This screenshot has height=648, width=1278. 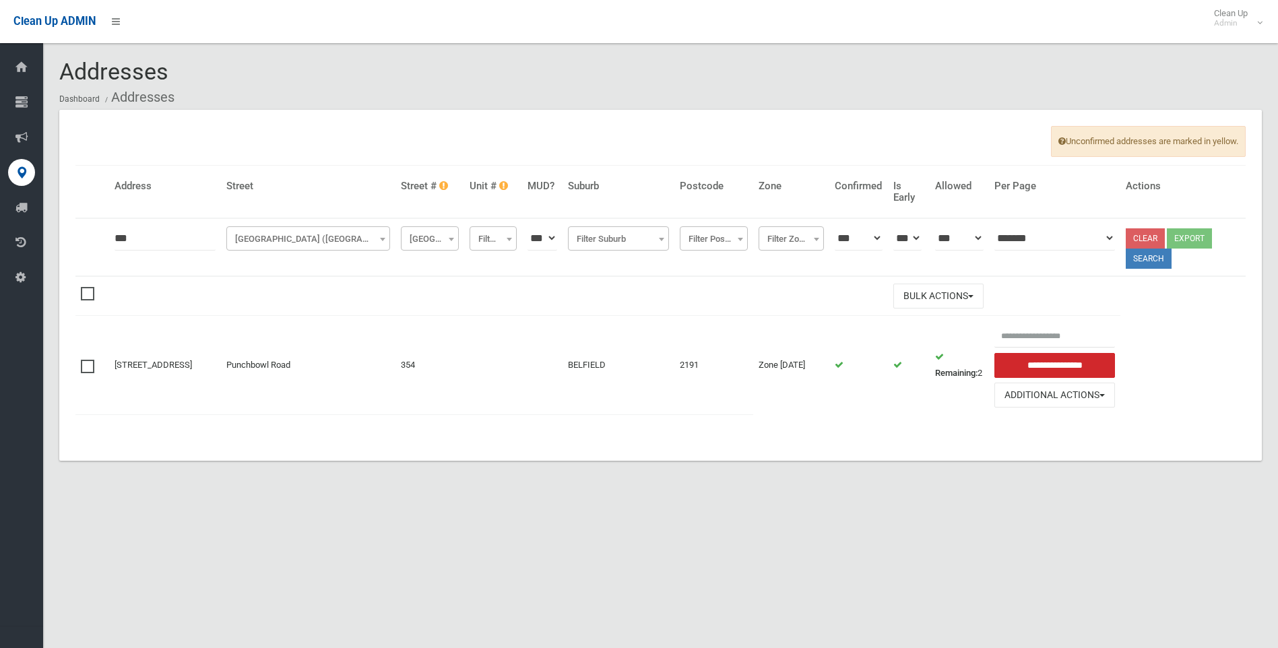 I want to click on h4: Street, so click(x=309, y=186).